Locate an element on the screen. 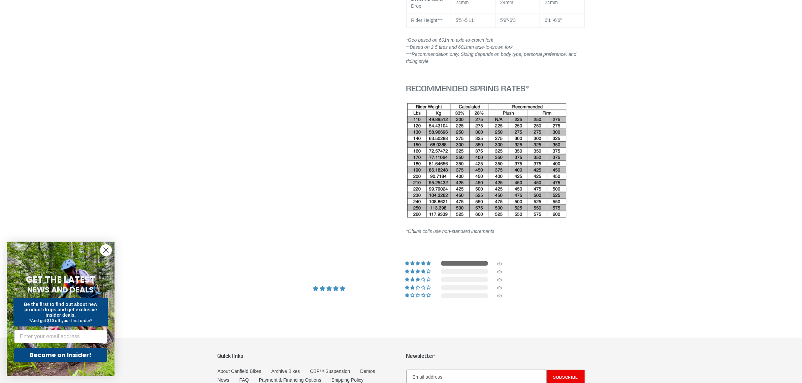  button: Become an Insider! is located at coordinates (61, 355).